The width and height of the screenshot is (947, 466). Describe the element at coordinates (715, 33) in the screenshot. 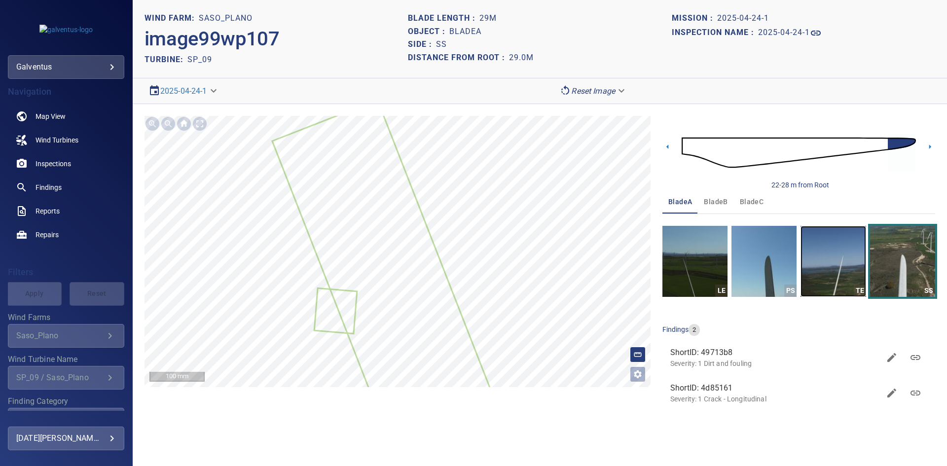

I see `h1: Inspection name :` at that location.